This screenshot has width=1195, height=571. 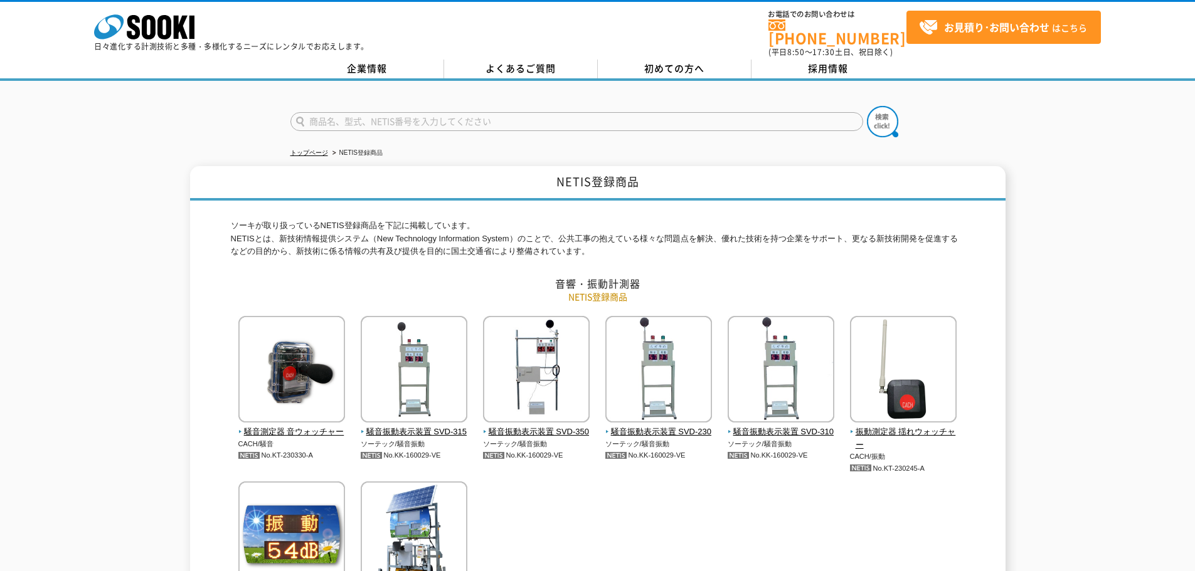 I want to click on img: 騒音振動表示装置 SVD-230, so click(x=658, y=371).